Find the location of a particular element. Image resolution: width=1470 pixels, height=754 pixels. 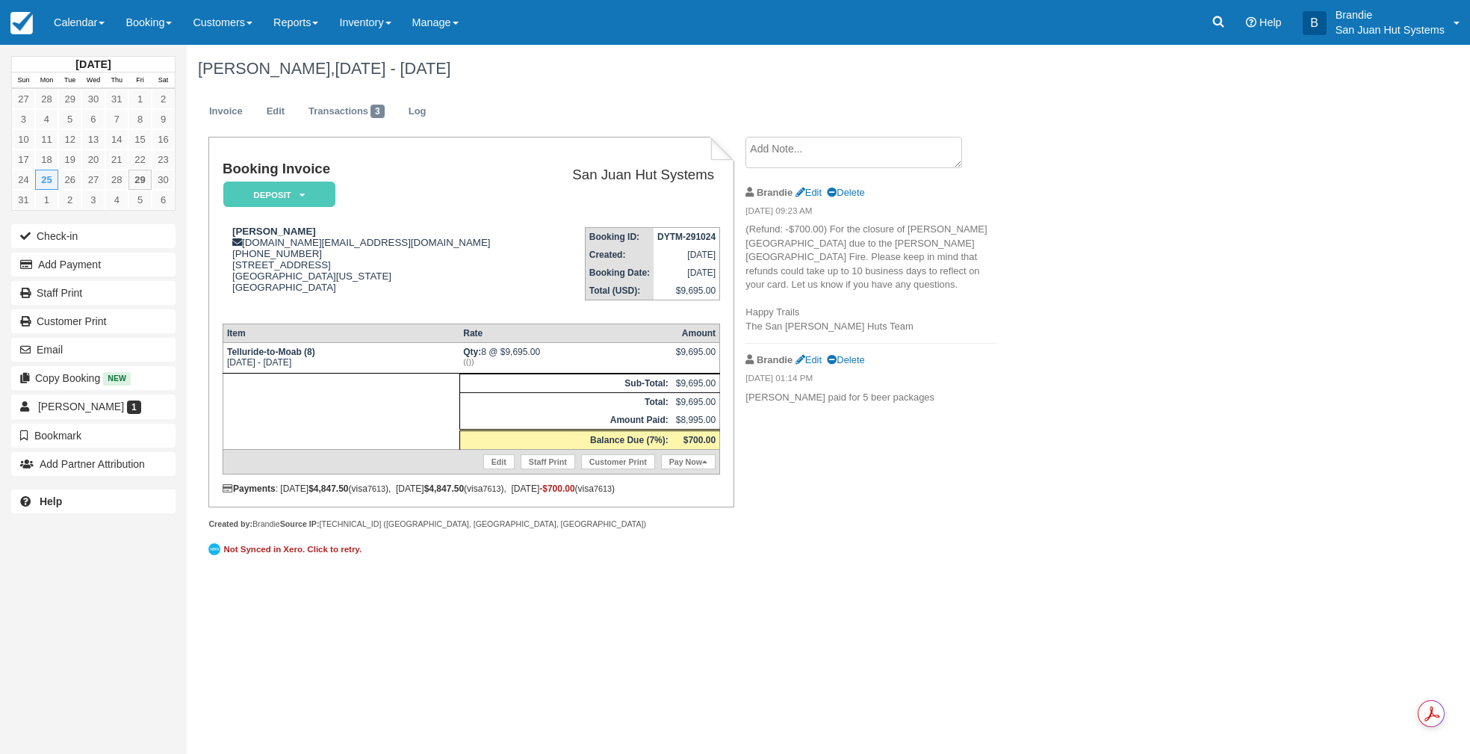

th: Total (USD): is located at coordinates (619, 291).